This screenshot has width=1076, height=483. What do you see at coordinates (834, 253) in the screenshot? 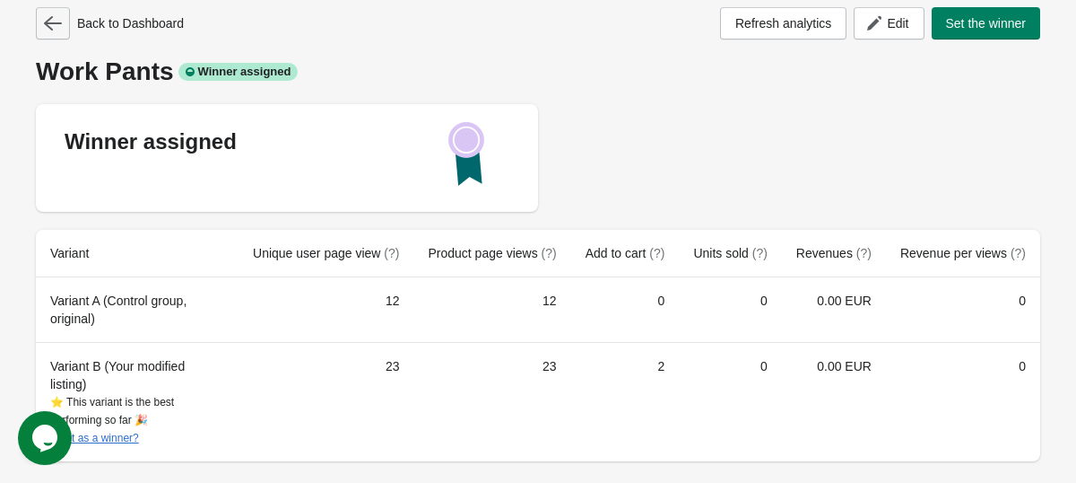
I see `span: Revenues` at bounding box center [834, 253].